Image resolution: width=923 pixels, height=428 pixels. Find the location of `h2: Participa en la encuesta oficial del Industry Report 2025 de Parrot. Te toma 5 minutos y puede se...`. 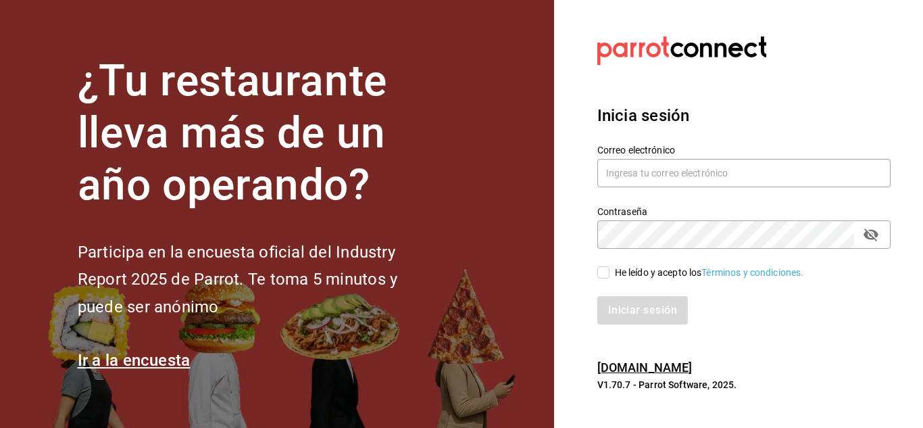

h2: Participa en la encuesta oficial del Industry Report 2025 de Parrot. Te toma 5 minutos y puede se... is located at coordinates (260, 280).